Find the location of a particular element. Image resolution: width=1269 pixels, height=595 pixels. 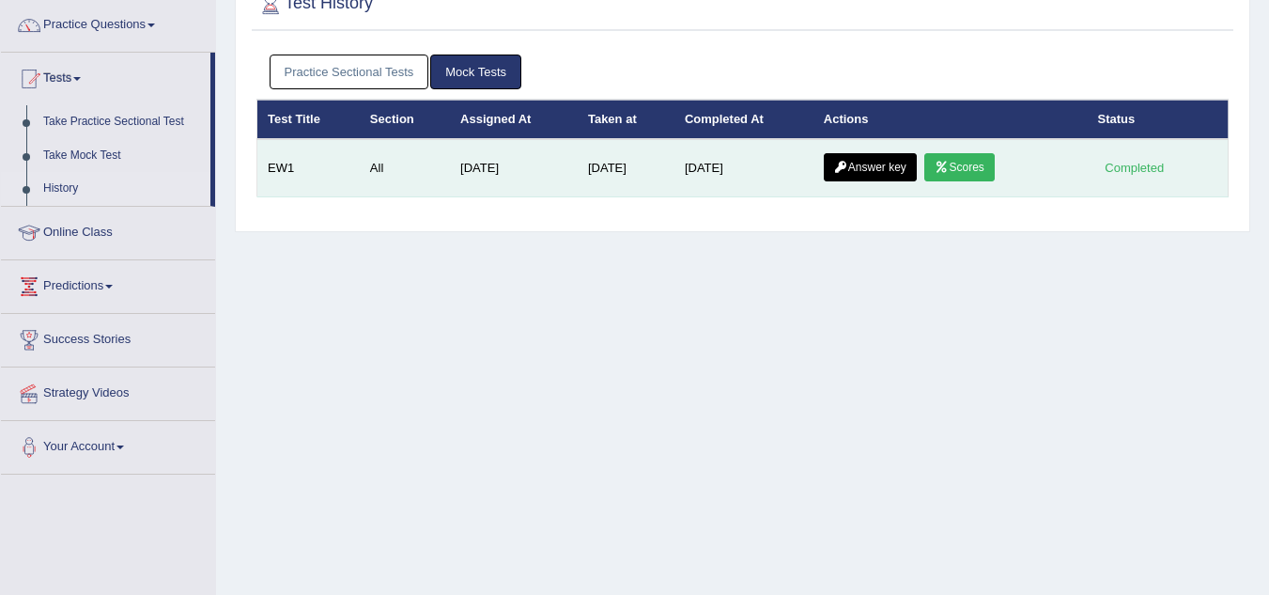

th: Taken at is located at coordinates (626, 119).